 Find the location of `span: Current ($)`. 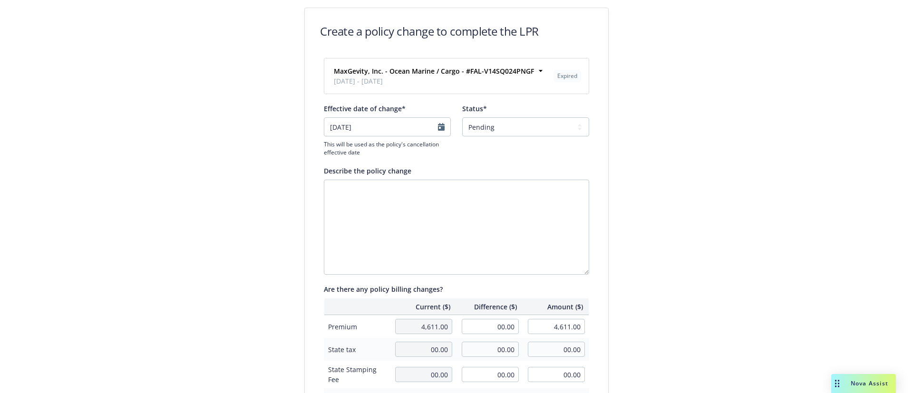

span: Current ($) is located at coordinates (423, 307).